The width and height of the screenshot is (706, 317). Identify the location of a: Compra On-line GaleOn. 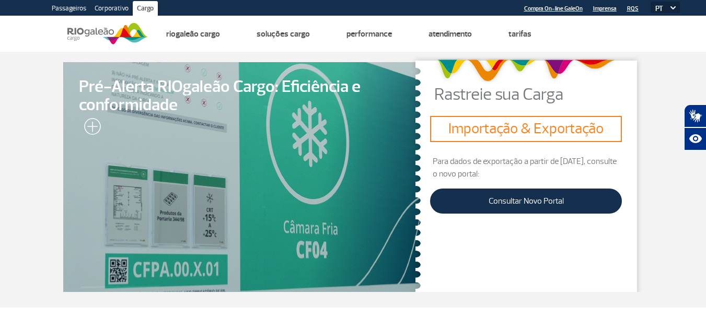
(554, 8).